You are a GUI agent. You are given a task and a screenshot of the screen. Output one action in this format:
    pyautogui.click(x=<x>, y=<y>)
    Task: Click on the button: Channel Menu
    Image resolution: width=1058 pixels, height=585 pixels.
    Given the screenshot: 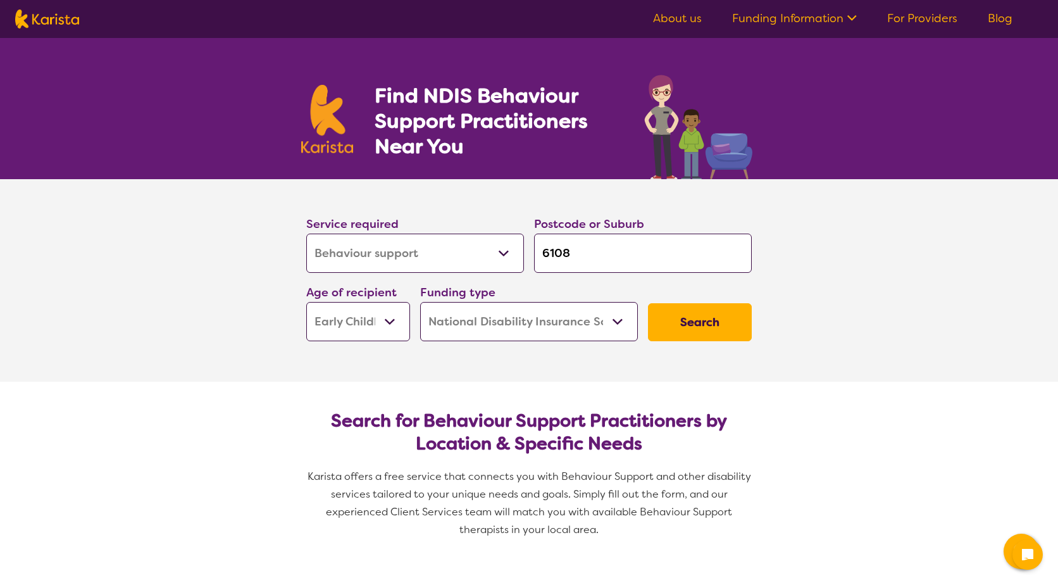 What is the action you would take?
    pyautogui.click(x=1022, y=551)
    